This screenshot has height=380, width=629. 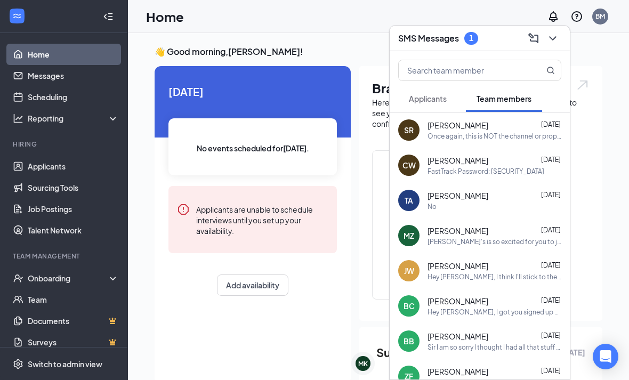 I want to click on span: Summary of last week, so click(x=438, y=352).